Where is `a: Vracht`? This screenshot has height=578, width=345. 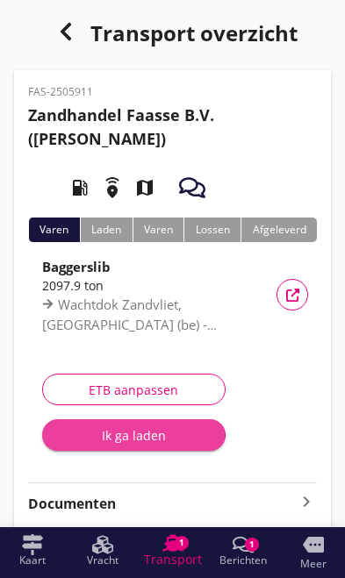
a: Vracht is located at coordinates (103, 551).